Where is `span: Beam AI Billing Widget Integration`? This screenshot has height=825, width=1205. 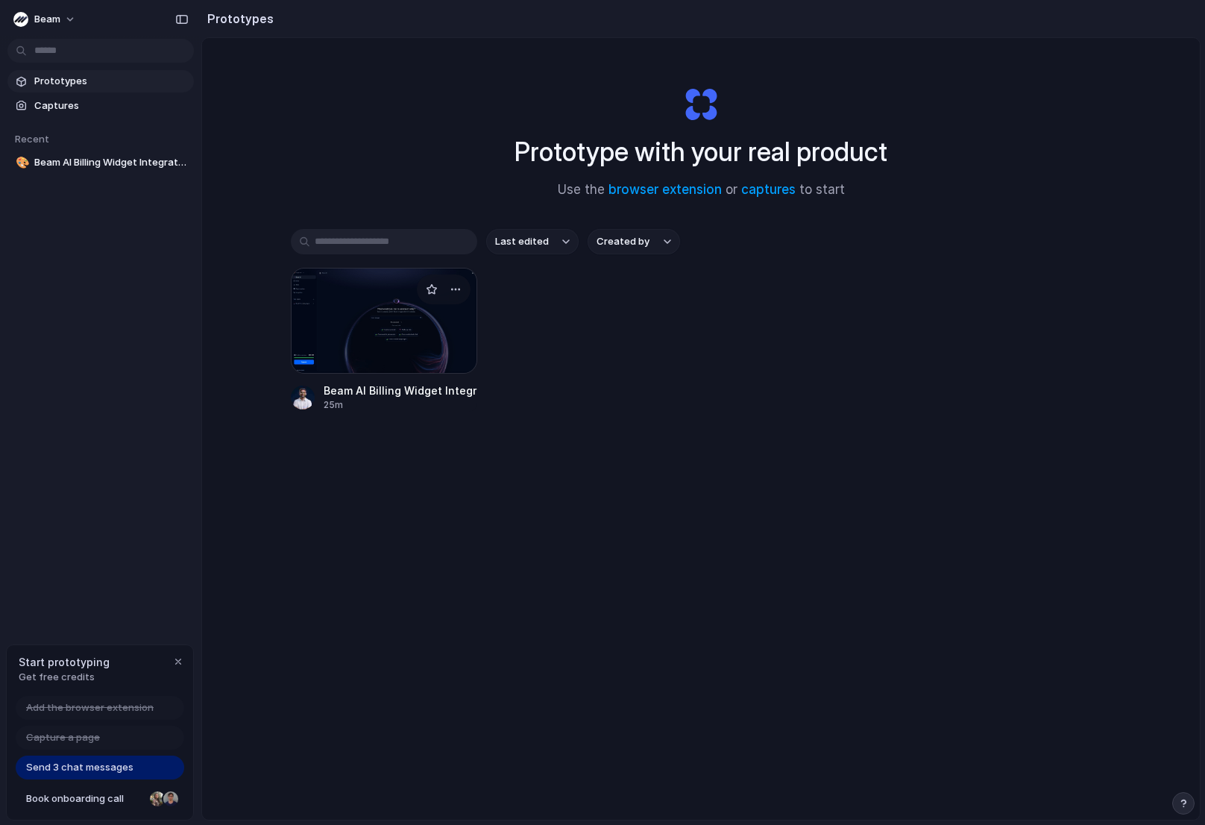 span: Beam AI Billing Widget Integration is located at coordinates (111, 163).